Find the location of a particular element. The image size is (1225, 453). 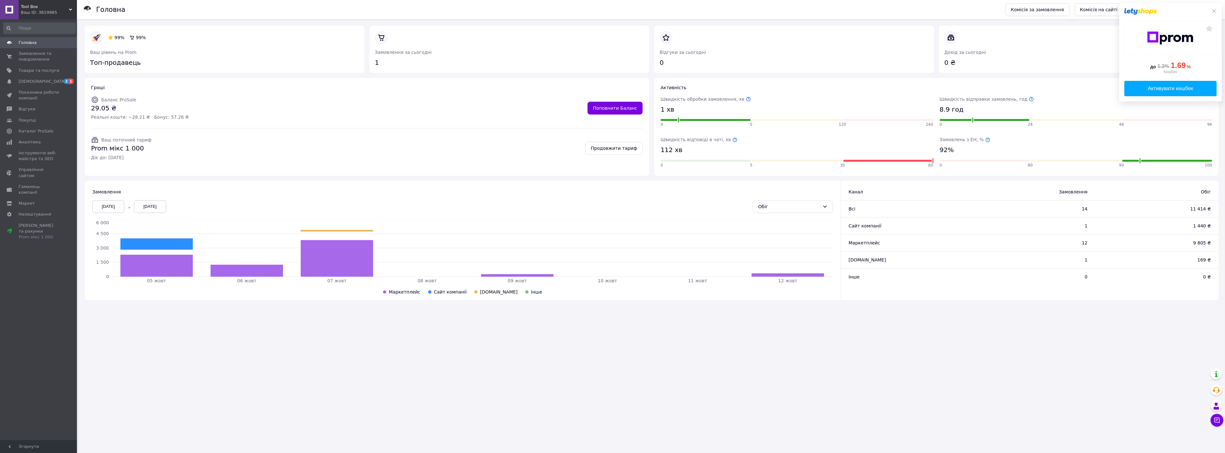

a: Поповнити Баланс is located at coordinates (615, 108).